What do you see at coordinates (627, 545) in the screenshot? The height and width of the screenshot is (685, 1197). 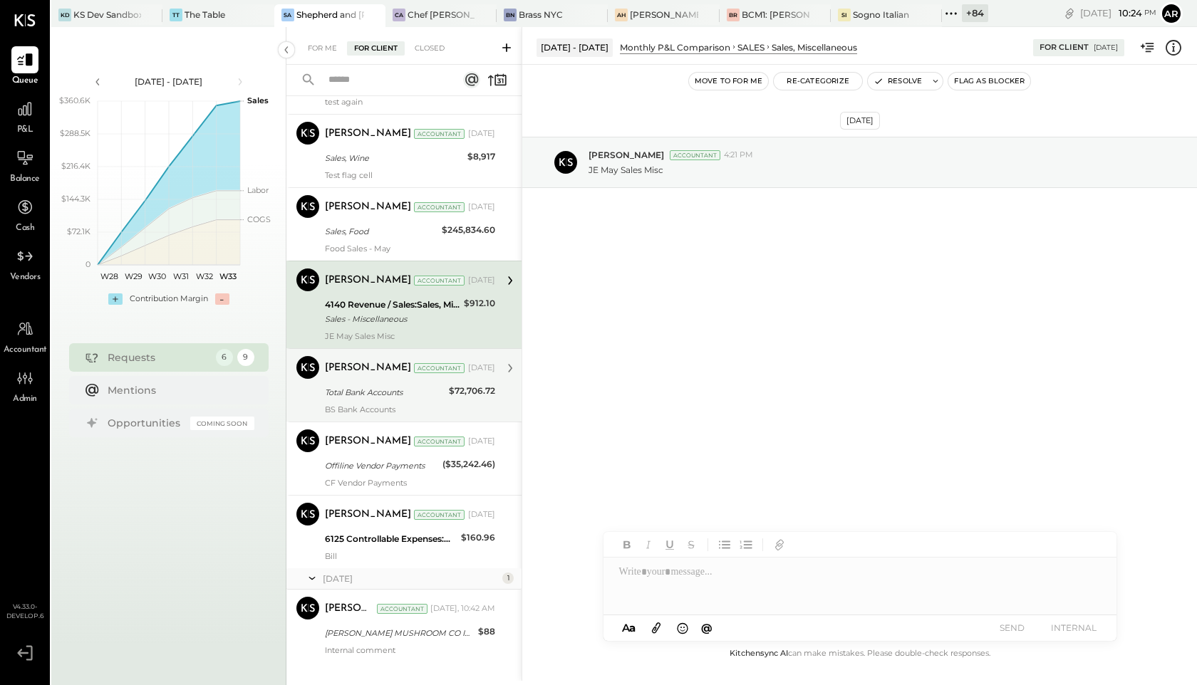 I see `button: Bold` at bounding box center [627, 545].